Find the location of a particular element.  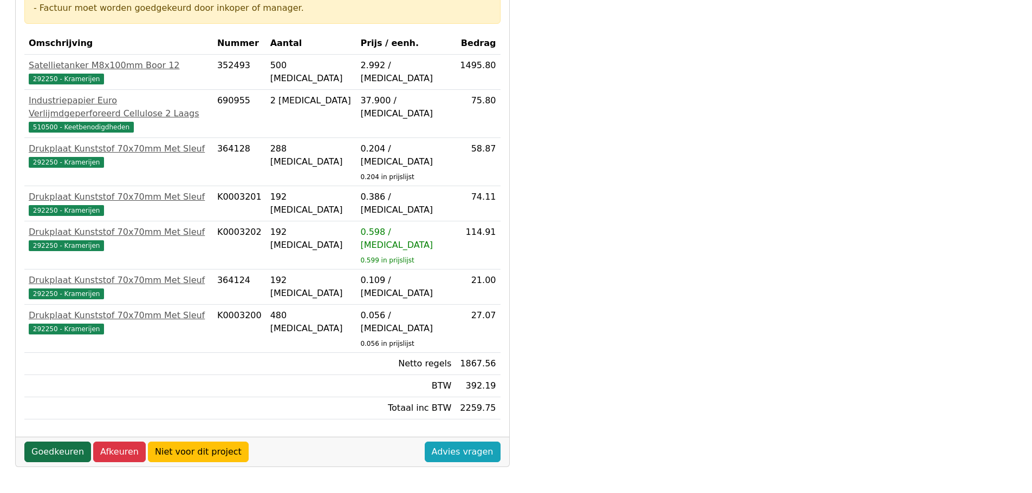

td: Totaal inc BTW is located at coordinates (406, 408).